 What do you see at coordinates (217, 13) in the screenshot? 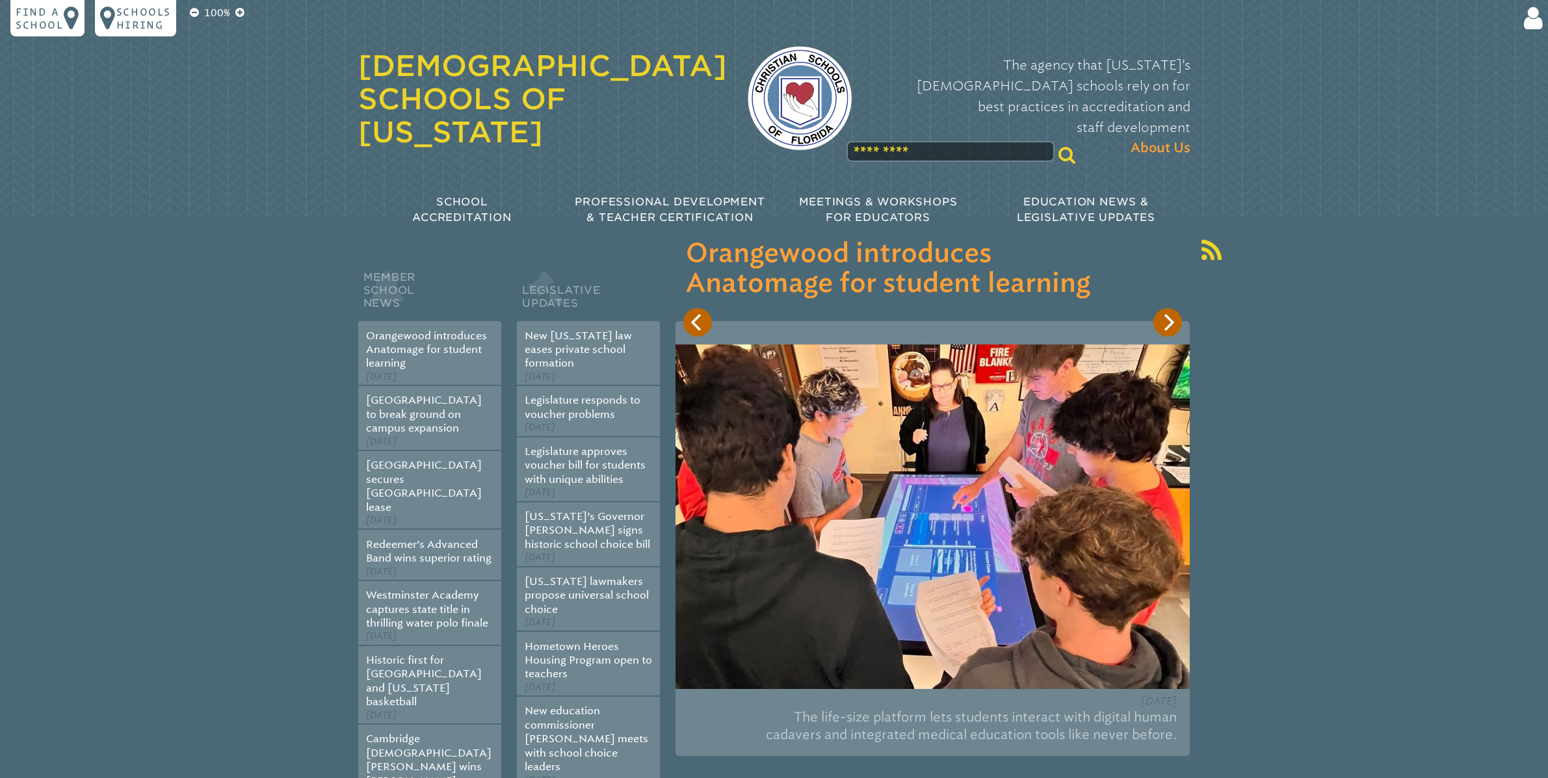
I see `p: 100%` at bounding box center [217, 13].